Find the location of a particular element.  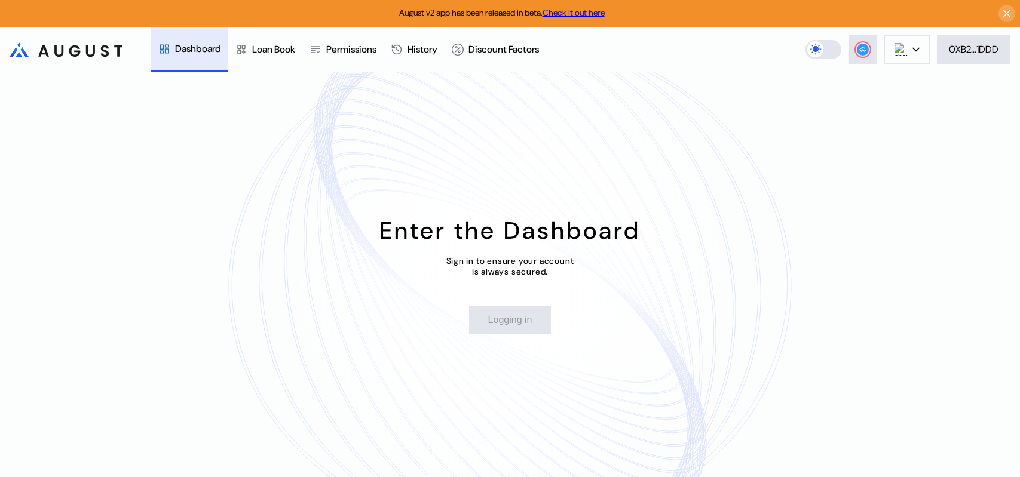

button: Logging in is located at coordinates (510, 320).